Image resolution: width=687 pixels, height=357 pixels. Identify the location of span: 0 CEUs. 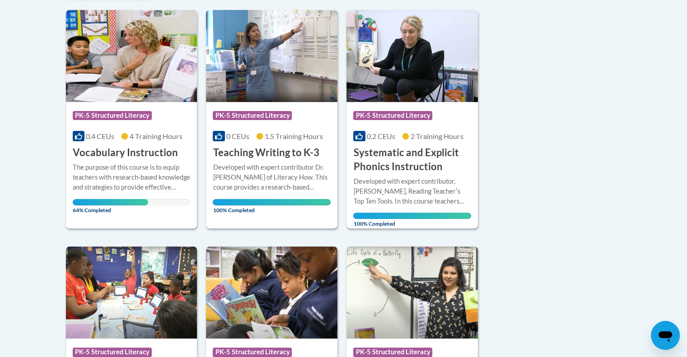
(238, 136).